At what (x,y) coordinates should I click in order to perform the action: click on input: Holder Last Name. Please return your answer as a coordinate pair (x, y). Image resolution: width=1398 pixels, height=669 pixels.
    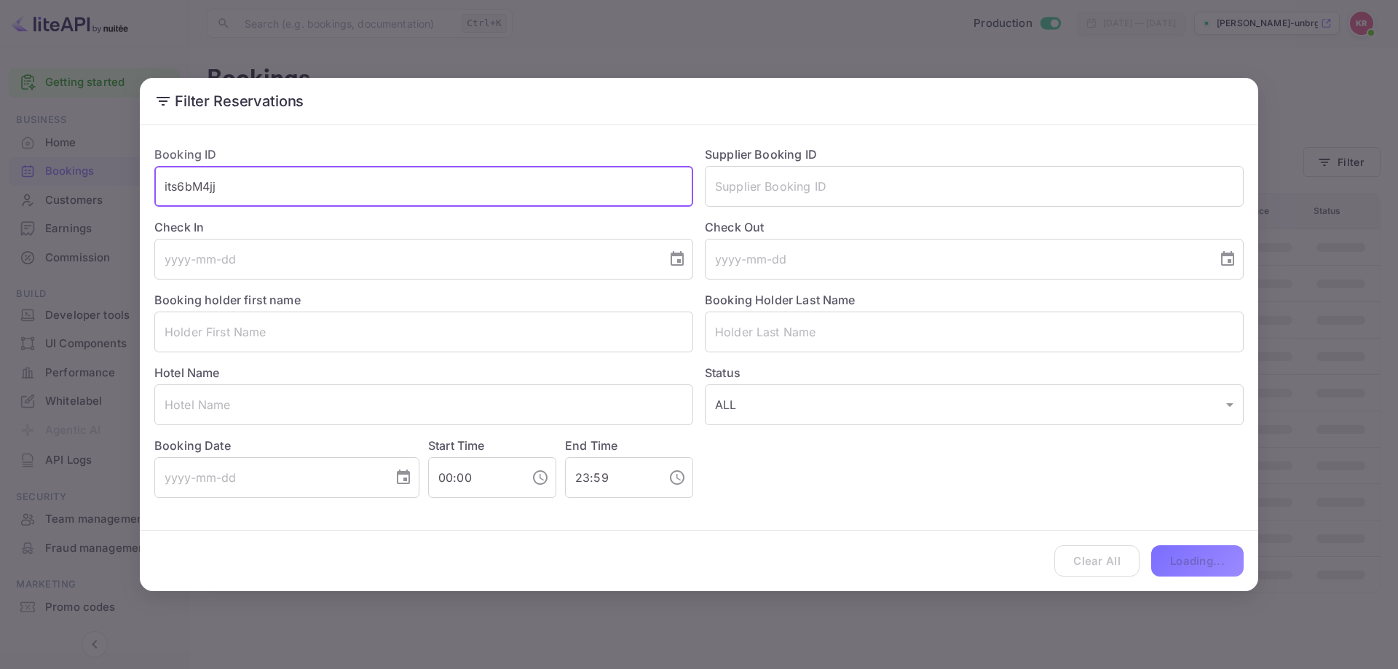
    Looking at the image, I should click on (974, 332).